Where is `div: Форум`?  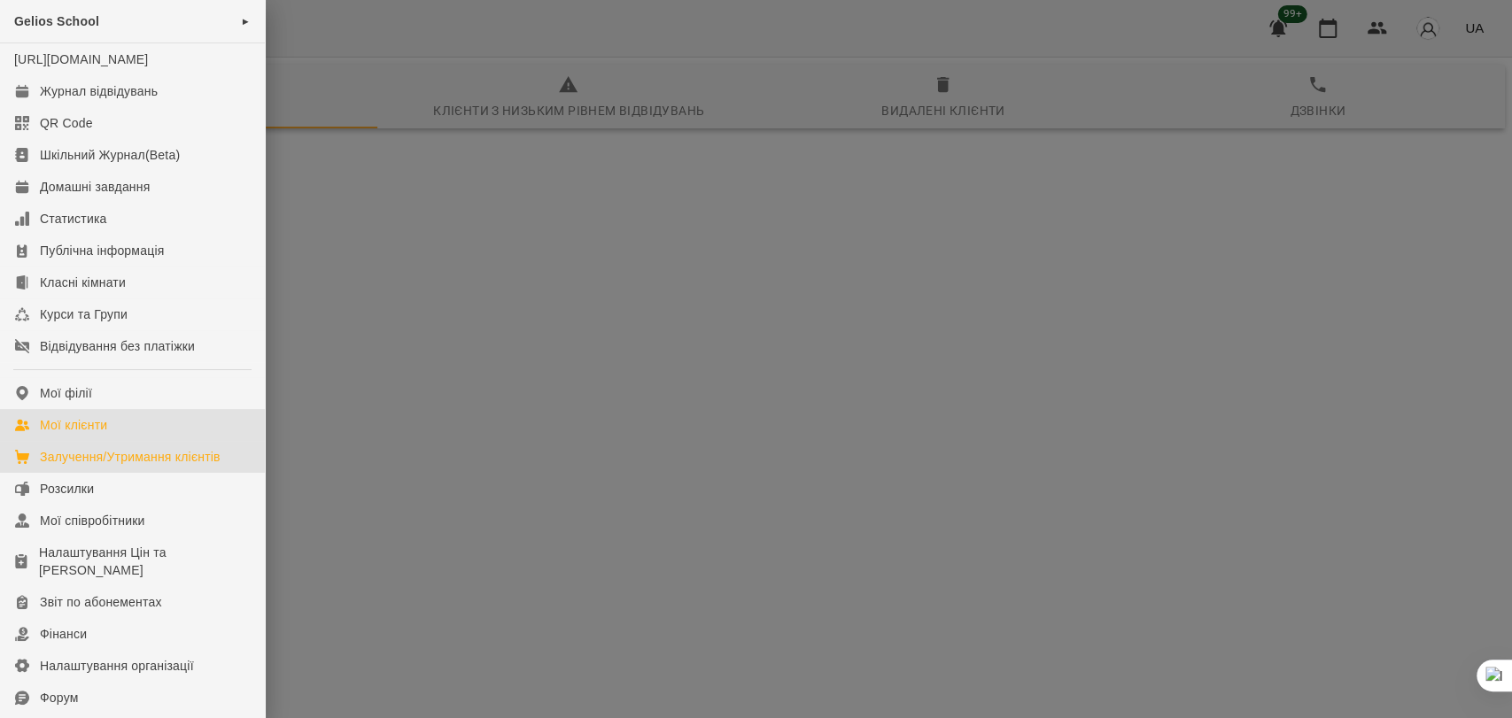
div: Форум is located at coordinates (59, 698).